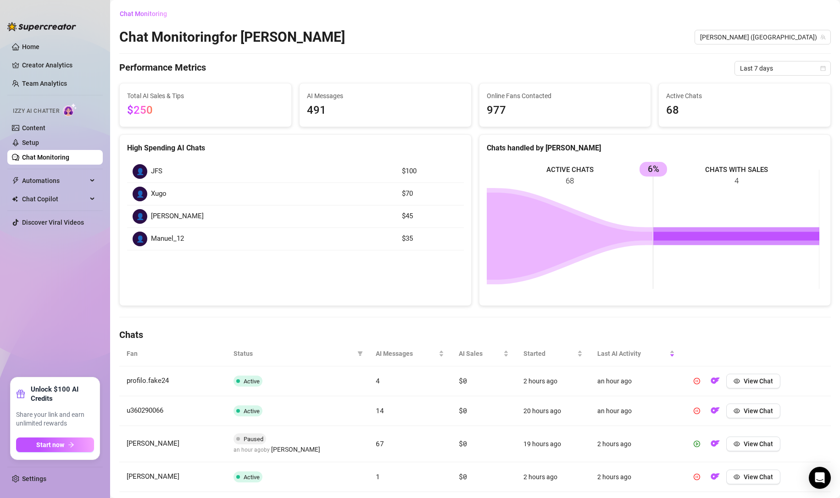 The height and width of the screenshot is (498, 840). I want to click on span: Paused, so click(253, 439).